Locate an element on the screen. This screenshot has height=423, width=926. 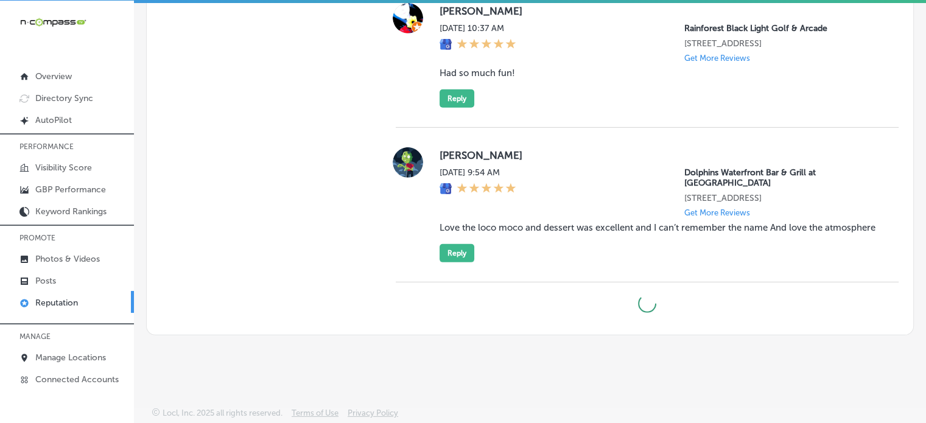
p: Photos & Videos is located at coordinates (68, 259).